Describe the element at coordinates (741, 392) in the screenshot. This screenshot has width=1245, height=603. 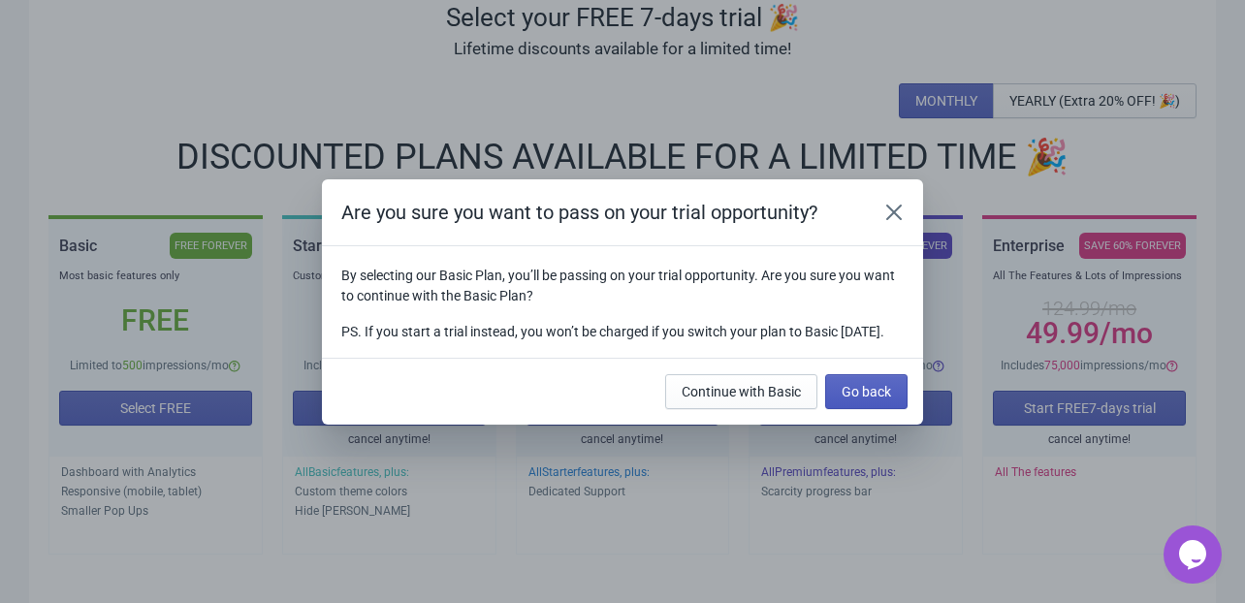
I see `button: Continue with Basic` at that location.